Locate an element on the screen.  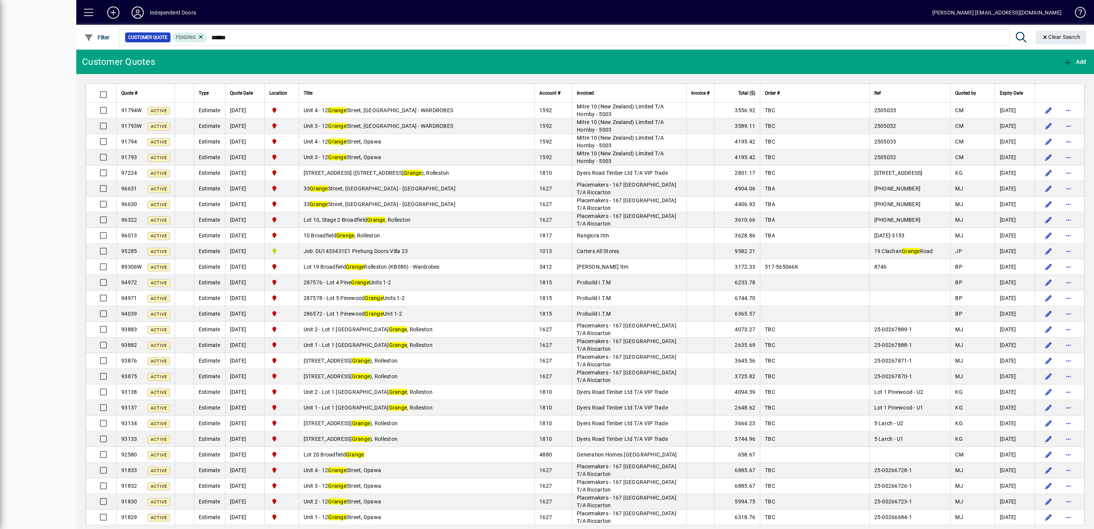
span: Unit 3 - 12 Street, Opawa is located at coordinates (343, 157).